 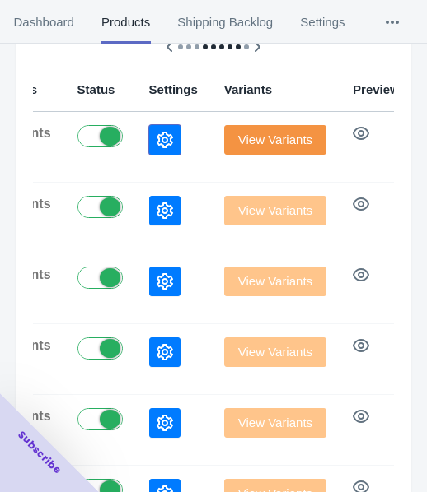 I want to click on button: More tabs, so click(x=392, y=22).